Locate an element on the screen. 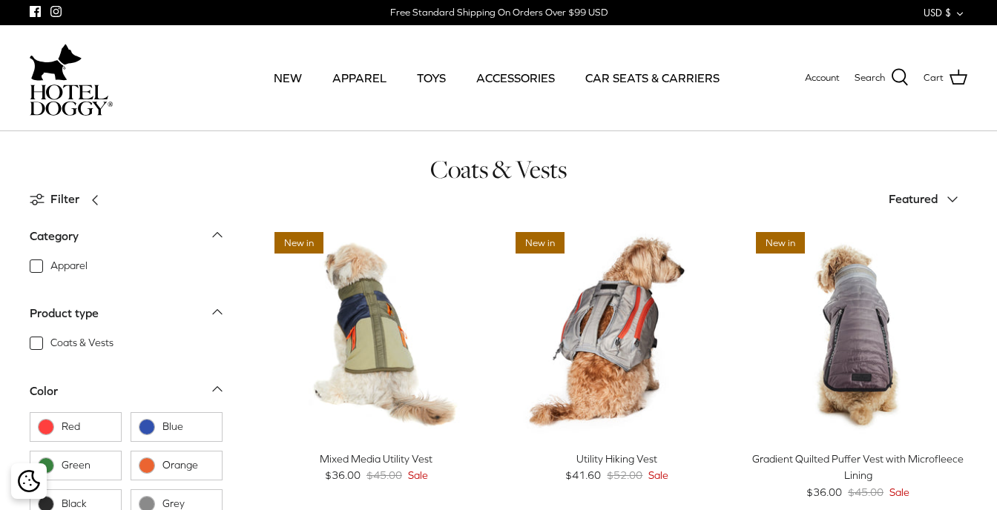 The width and height of the screenshot is (997, 510). img: Cookie policy is located at coordinates (29, 481).